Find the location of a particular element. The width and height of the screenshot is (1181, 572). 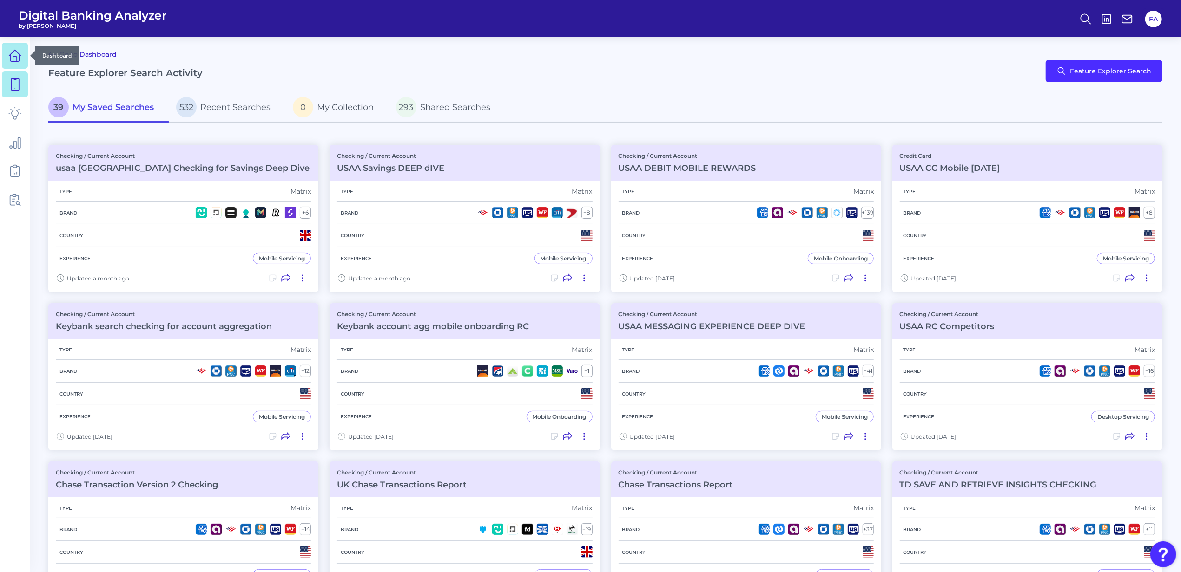

span: My Saved Searches is located at coordinates (113, 107).